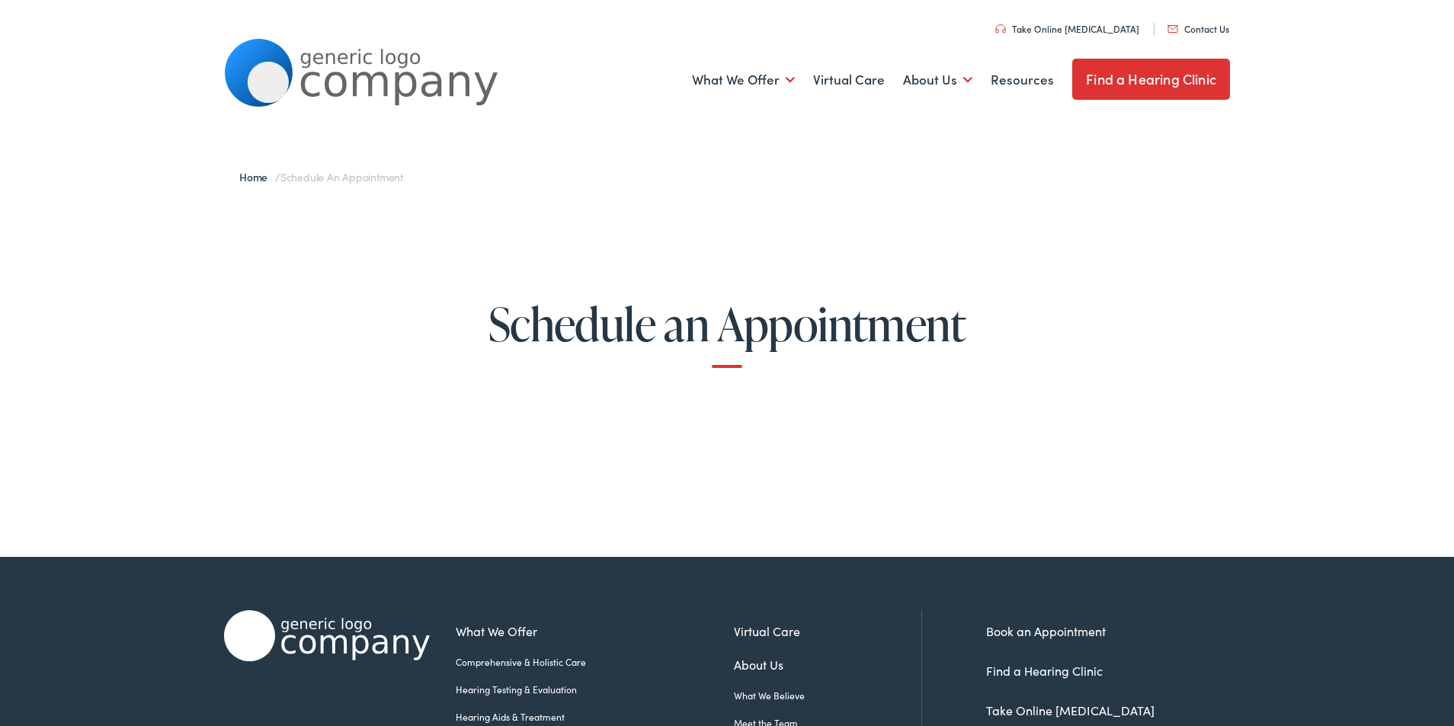 The width and height of the screenshot is (1454, 726). Describe the element at coordinates (594, 662) in the screenshot. I see `a: Comprehensive & Holistic Care` at that location.